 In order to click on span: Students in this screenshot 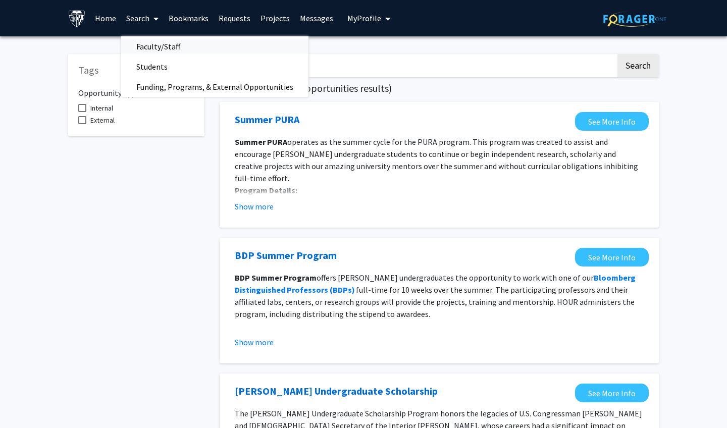, I will do `click(152, 67)`.